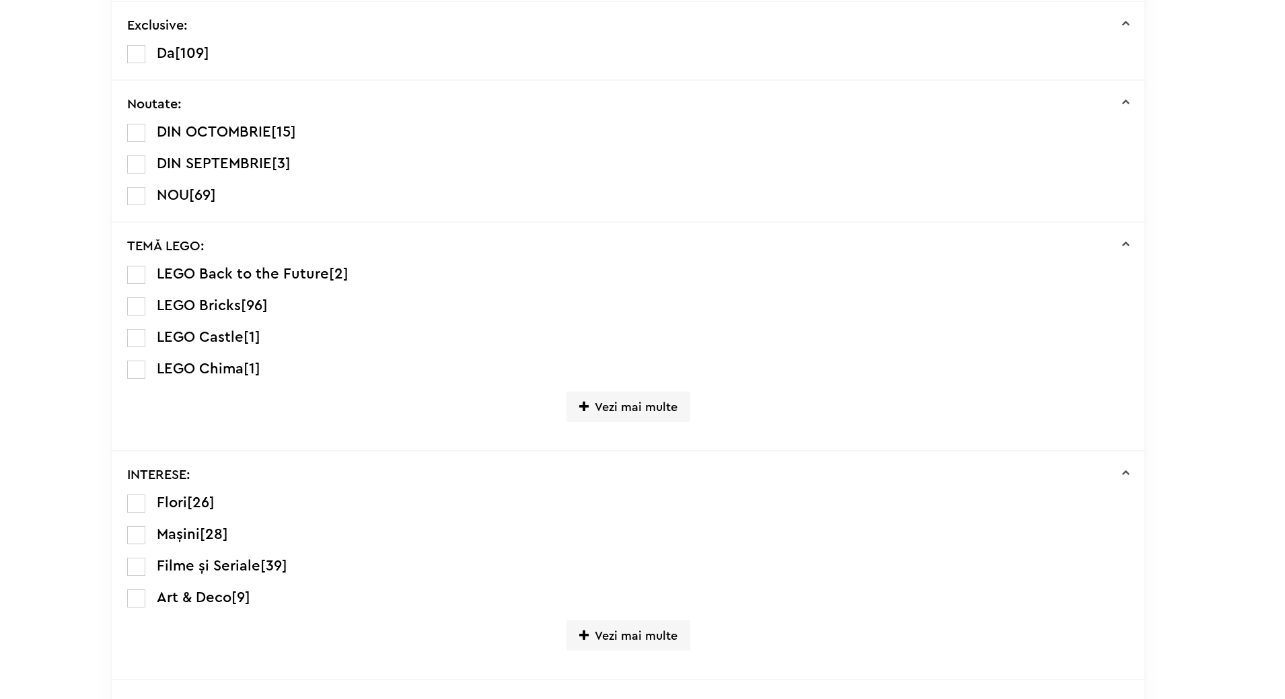  Describe the element at coordinates (166, 246) in the screenshot. I see `p: TEMĂ LEGO:` at that location.